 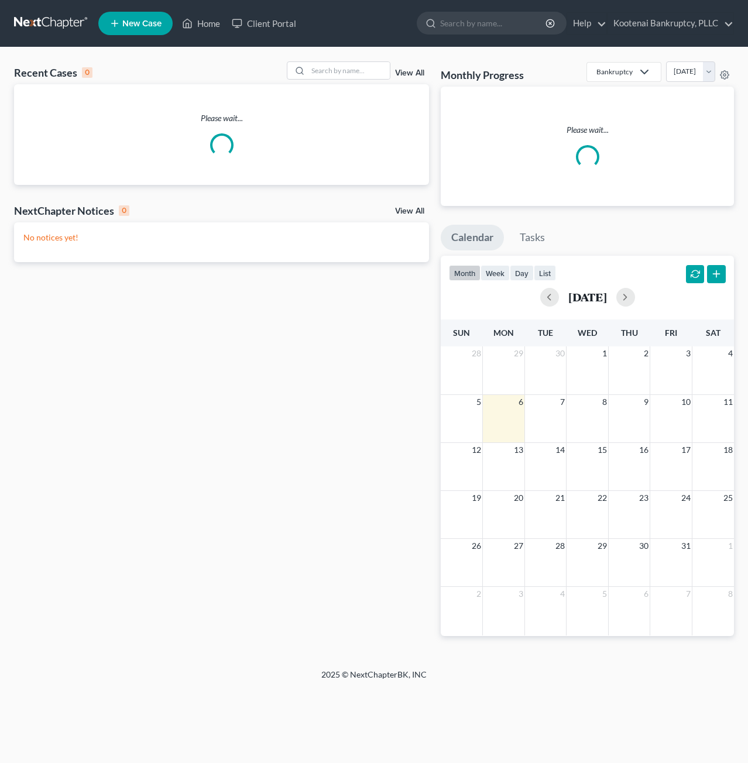 I want to click on span: 10, so click(x=686, y=402).